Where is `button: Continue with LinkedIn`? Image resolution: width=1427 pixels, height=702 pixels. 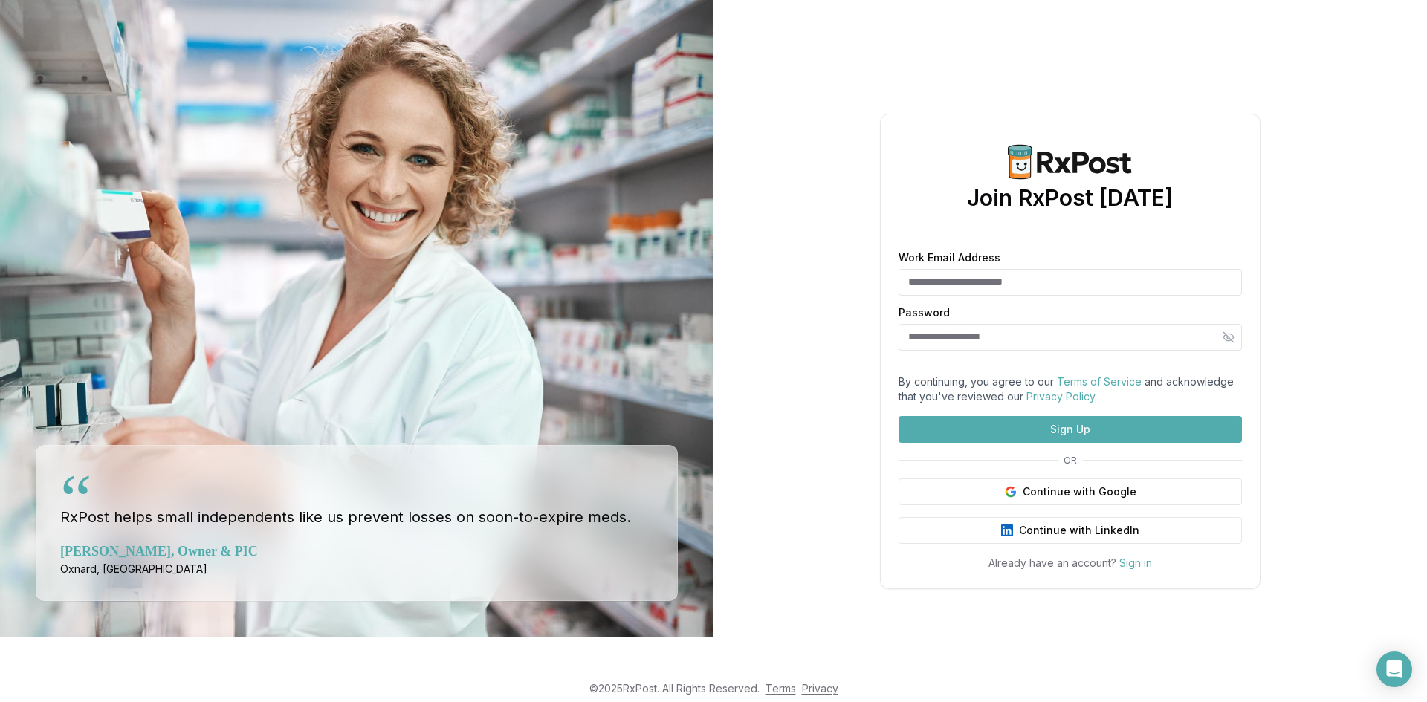 button: Continue with LinkedIn is located at coordinates (1070, 531).